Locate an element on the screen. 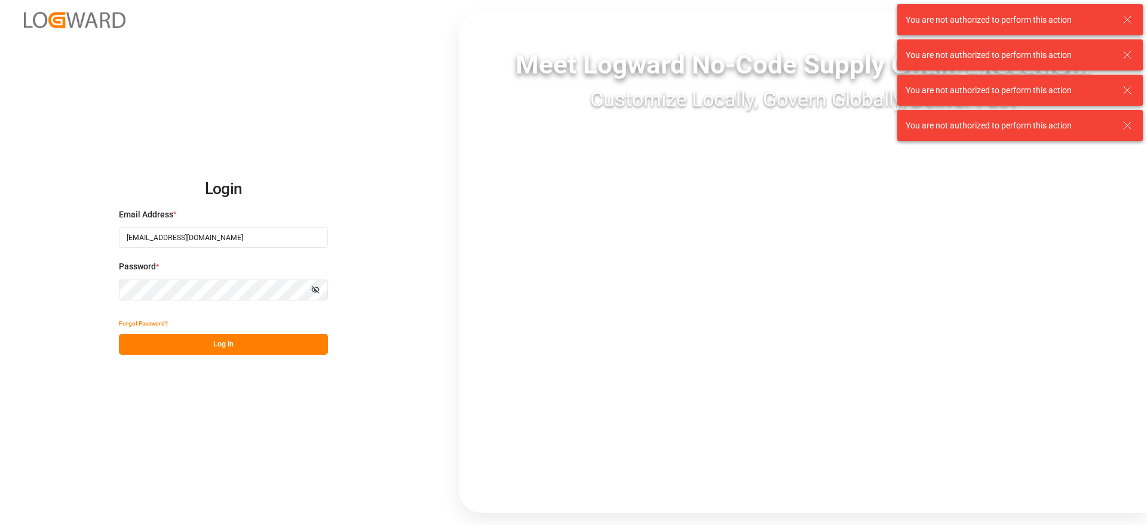 The height and width of the screenshot is (525, 1147). h2: Login is located at coordinates (223, 189).